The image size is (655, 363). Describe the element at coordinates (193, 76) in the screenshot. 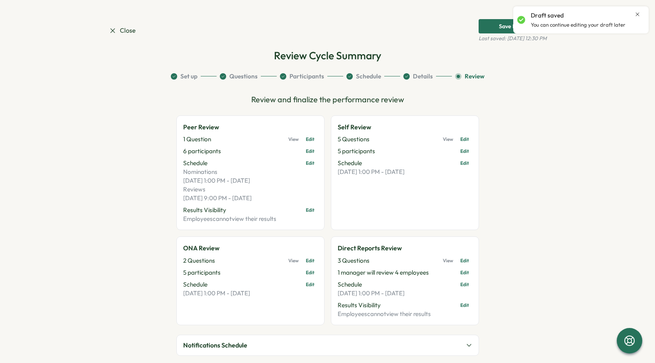

I see `button: Set up` at that location.